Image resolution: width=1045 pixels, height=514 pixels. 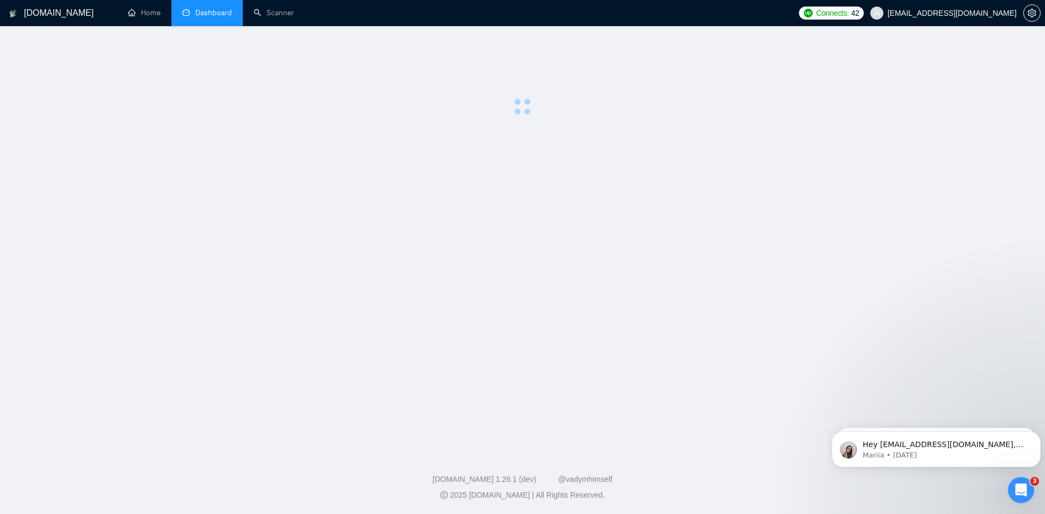 What do you see at coordinates (186, 13) in the screenshot?
I see `span: dashboard` at bounding box center [186, 13].